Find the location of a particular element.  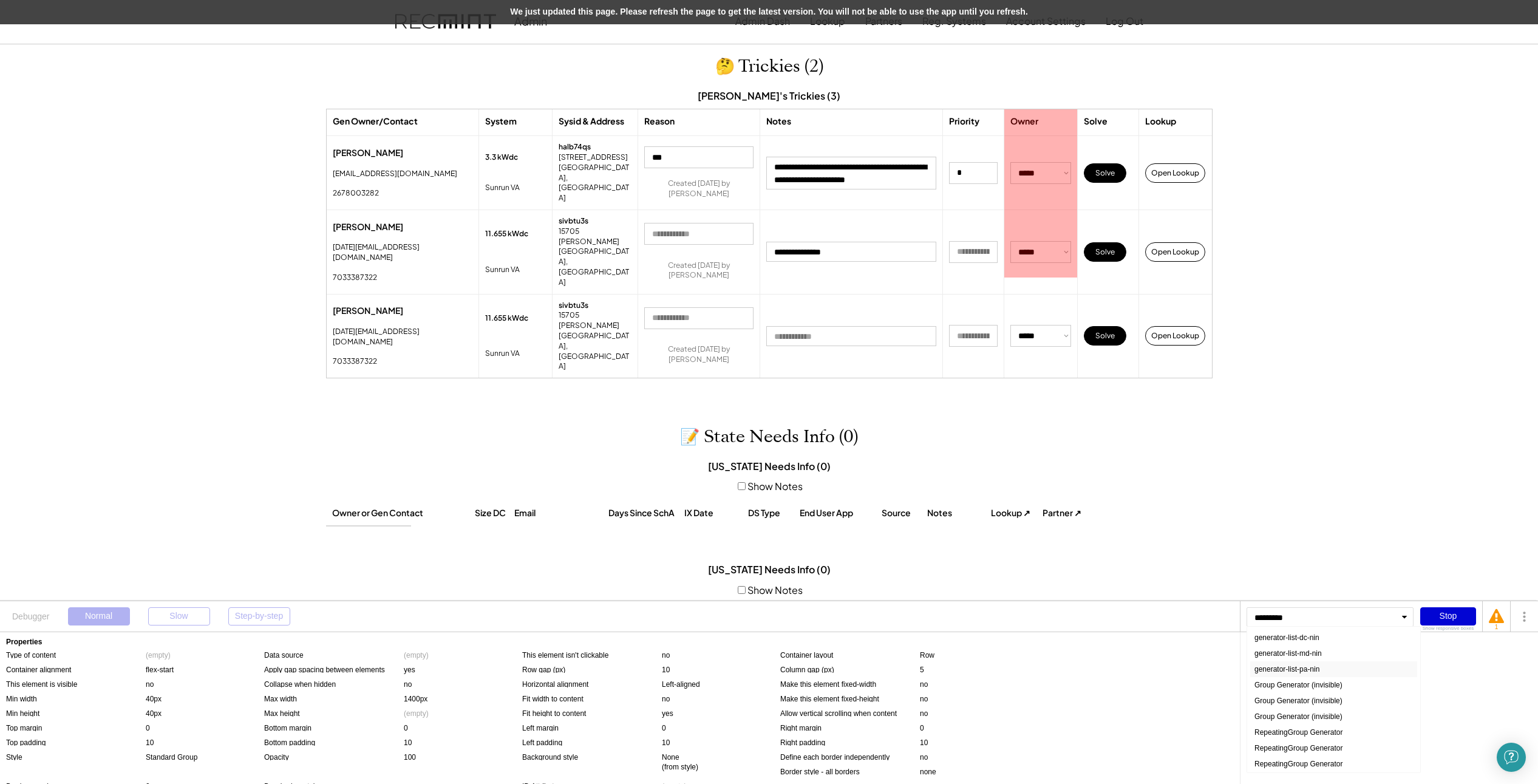

div: Priority is located at coordinates (964, 122).